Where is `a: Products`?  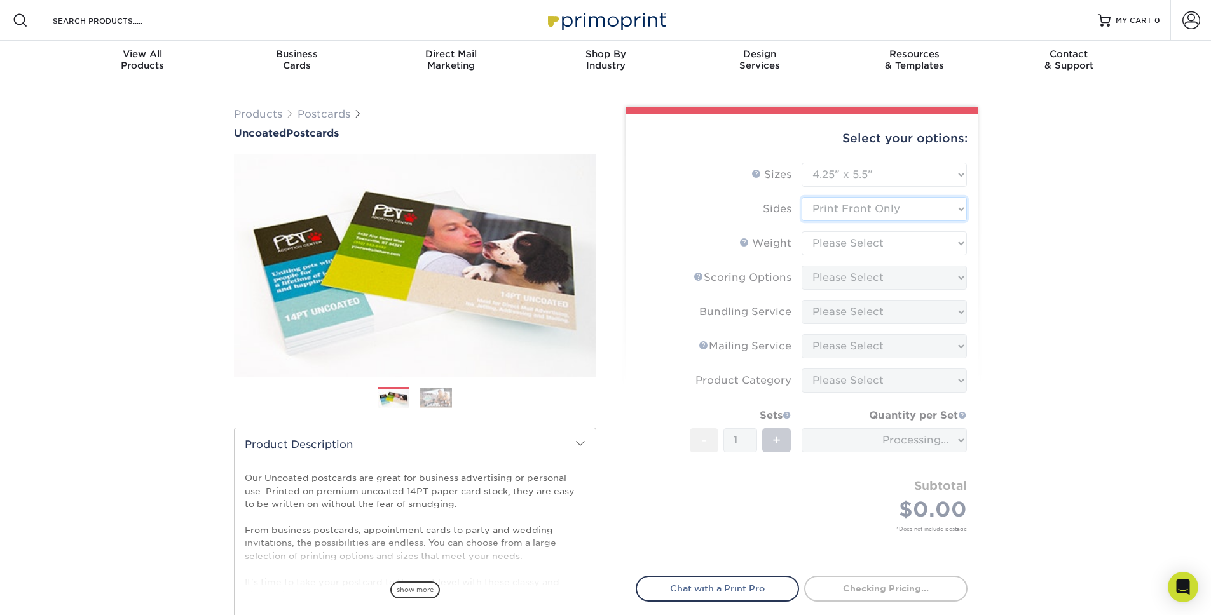 a: Products is located at coordinates (258, 114).